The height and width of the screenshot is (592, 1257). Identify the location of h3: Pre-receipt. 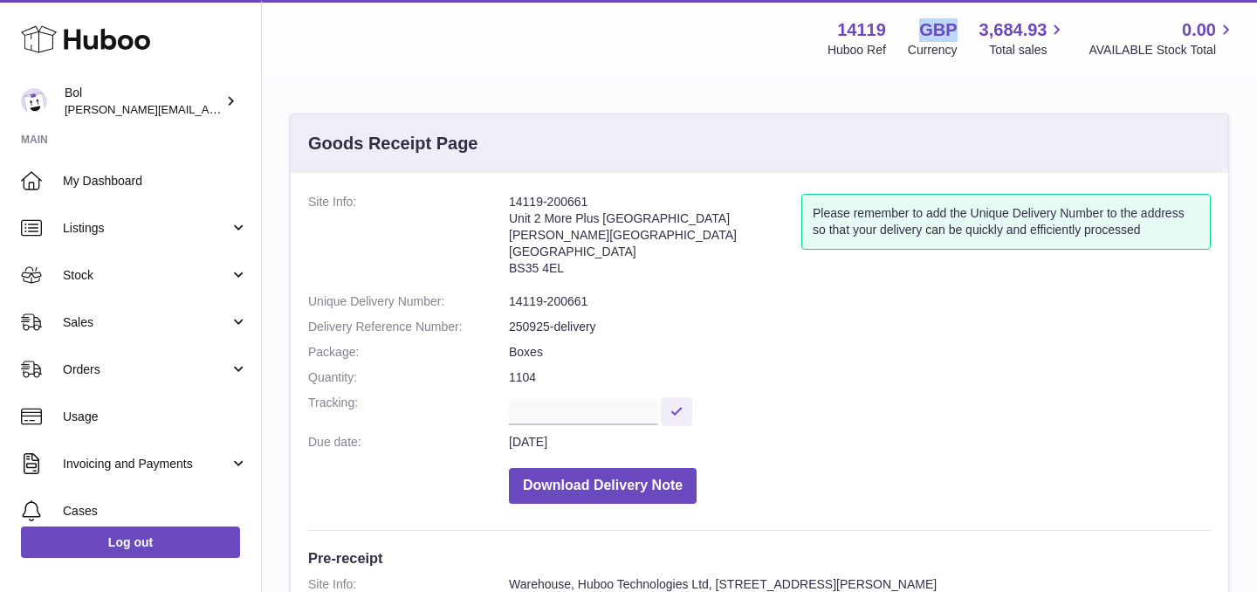
(759, 558).